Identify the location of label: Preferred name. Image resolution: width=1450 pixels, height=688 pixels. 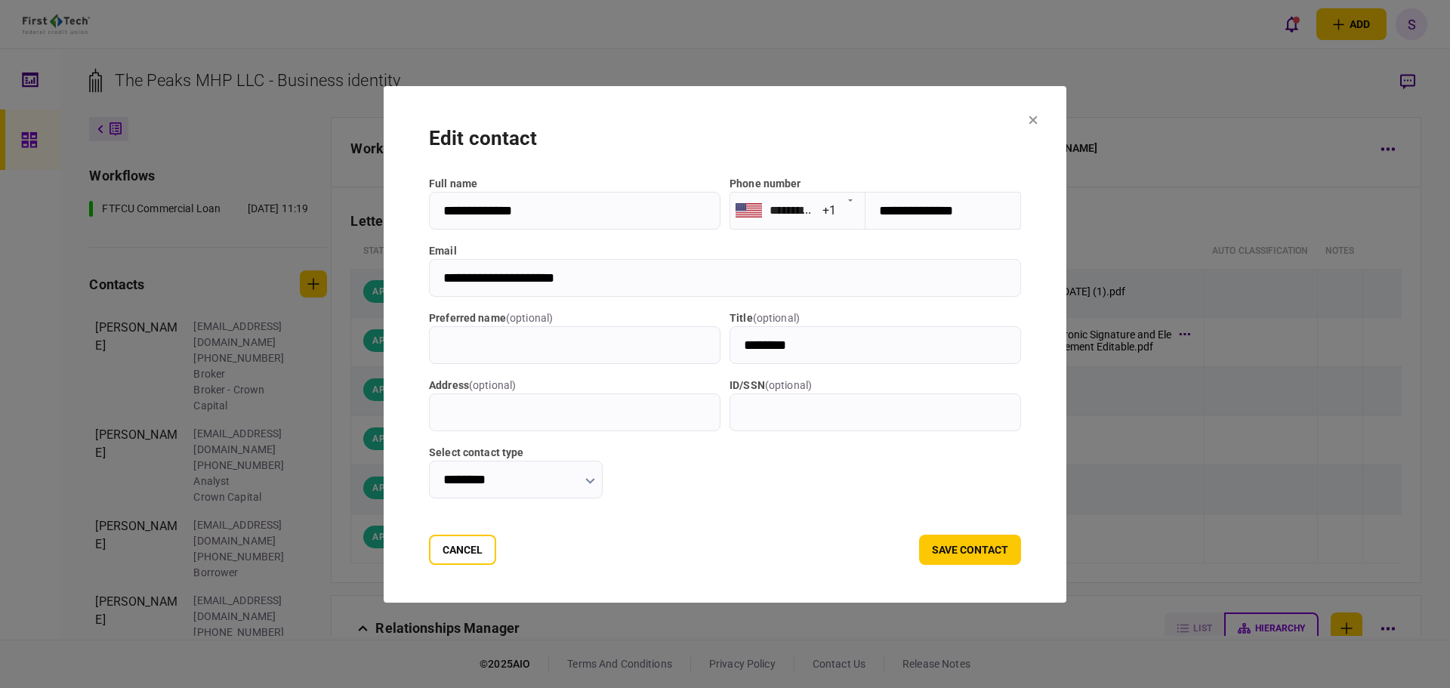
(575, 318).